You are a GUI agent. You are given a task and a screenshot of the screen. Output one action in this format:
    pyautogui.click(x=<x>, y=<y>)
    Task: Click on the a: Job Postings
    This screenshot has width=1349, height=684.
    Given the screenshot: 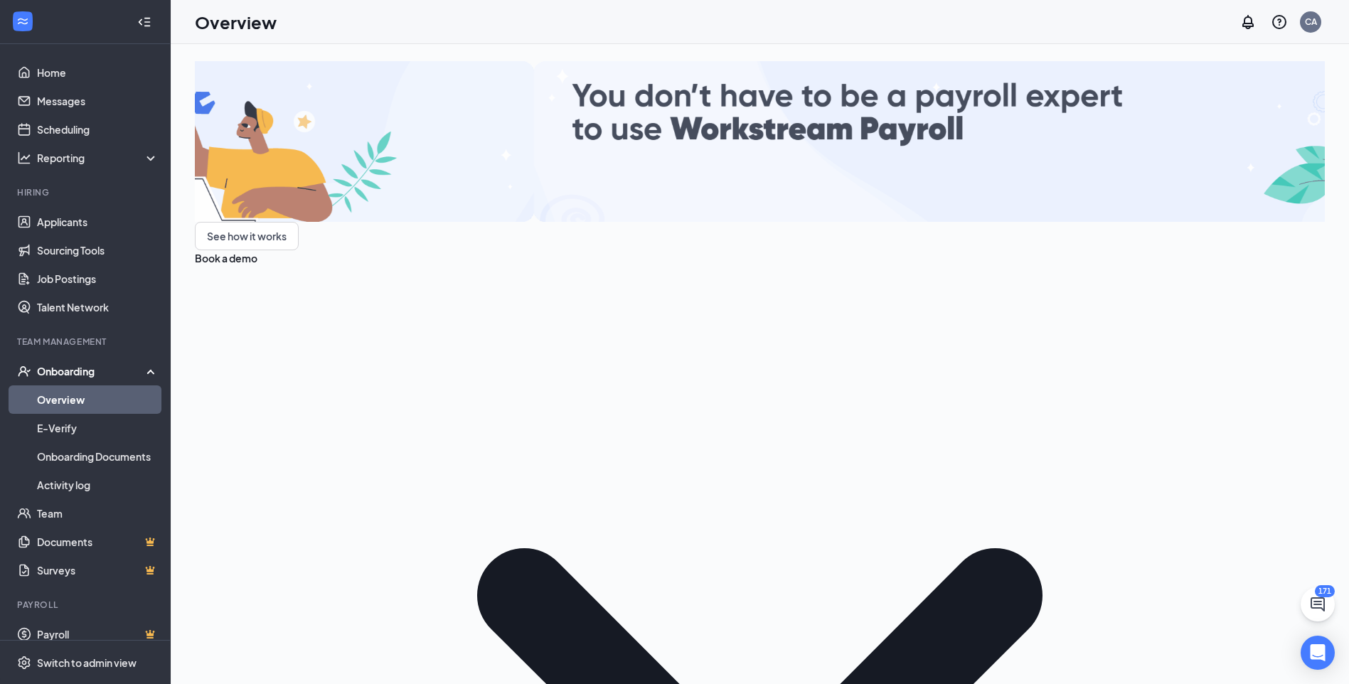 What is the action you would take?
    pyautogui.click(x=97, y=279)
    